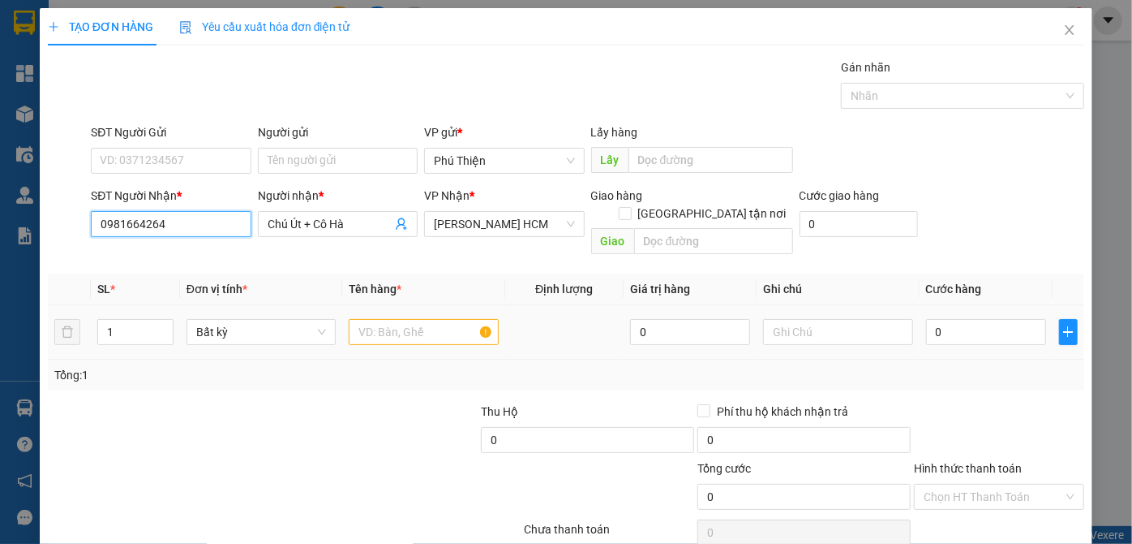 The width and height of the screenshot is (1132, 544). Describe the element at coordinates (402, 224) in the screenshot. I see `span: user-add` at that location.